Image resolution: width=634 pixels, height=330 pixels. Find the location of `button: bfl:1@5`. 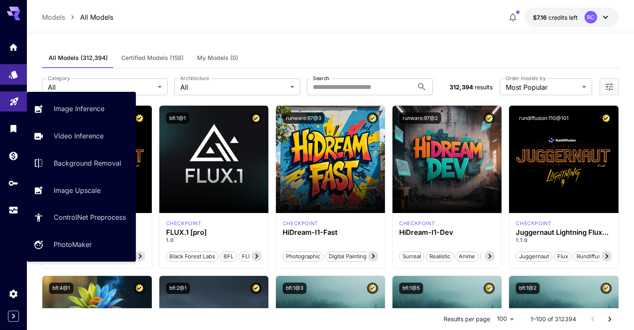

button: bfl:1@5 is located at coordinates (411, 288).